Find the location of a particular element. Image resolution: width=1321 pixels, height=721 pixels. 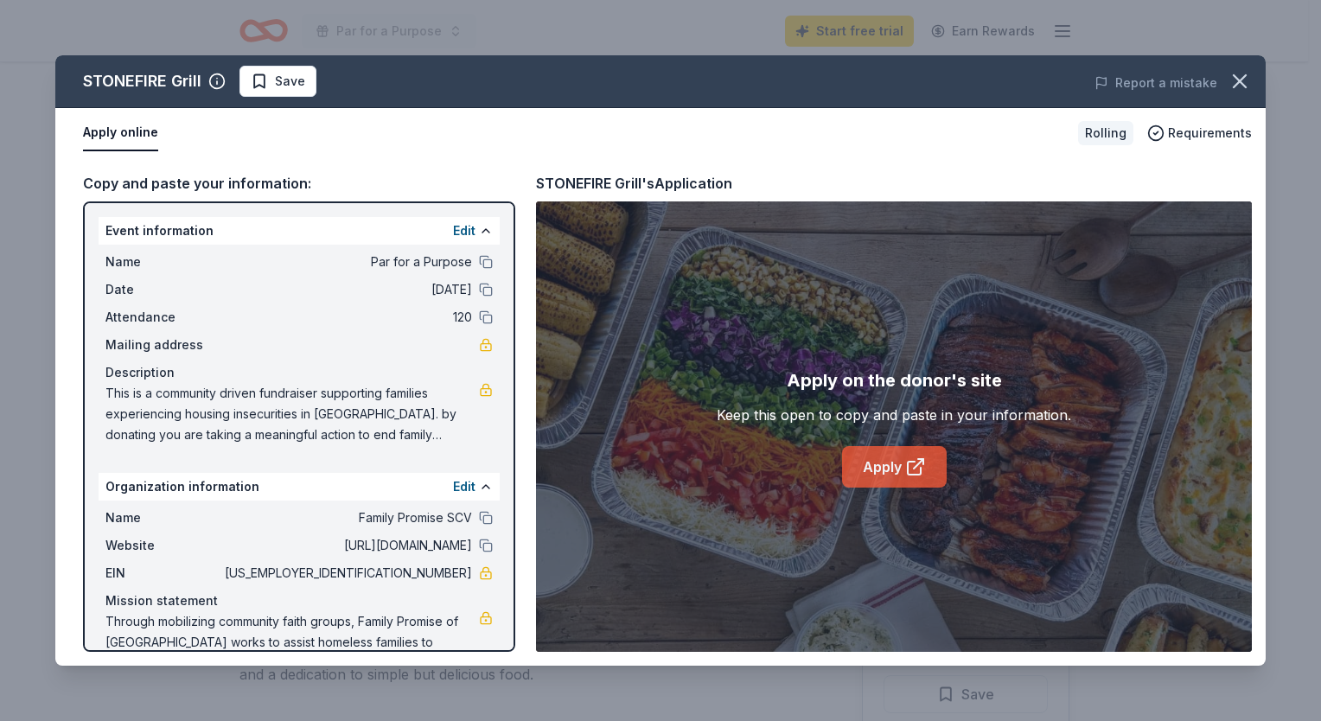

span: EIN is located at coordinates (163, 573).